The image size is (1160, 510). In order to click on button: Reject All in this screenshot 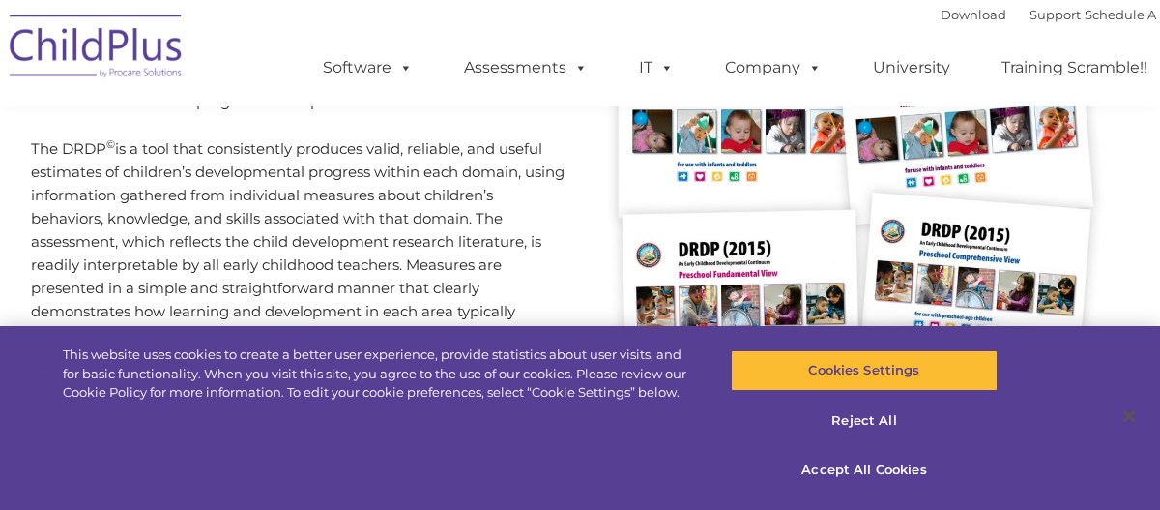, I will do `click(864, 421)`.